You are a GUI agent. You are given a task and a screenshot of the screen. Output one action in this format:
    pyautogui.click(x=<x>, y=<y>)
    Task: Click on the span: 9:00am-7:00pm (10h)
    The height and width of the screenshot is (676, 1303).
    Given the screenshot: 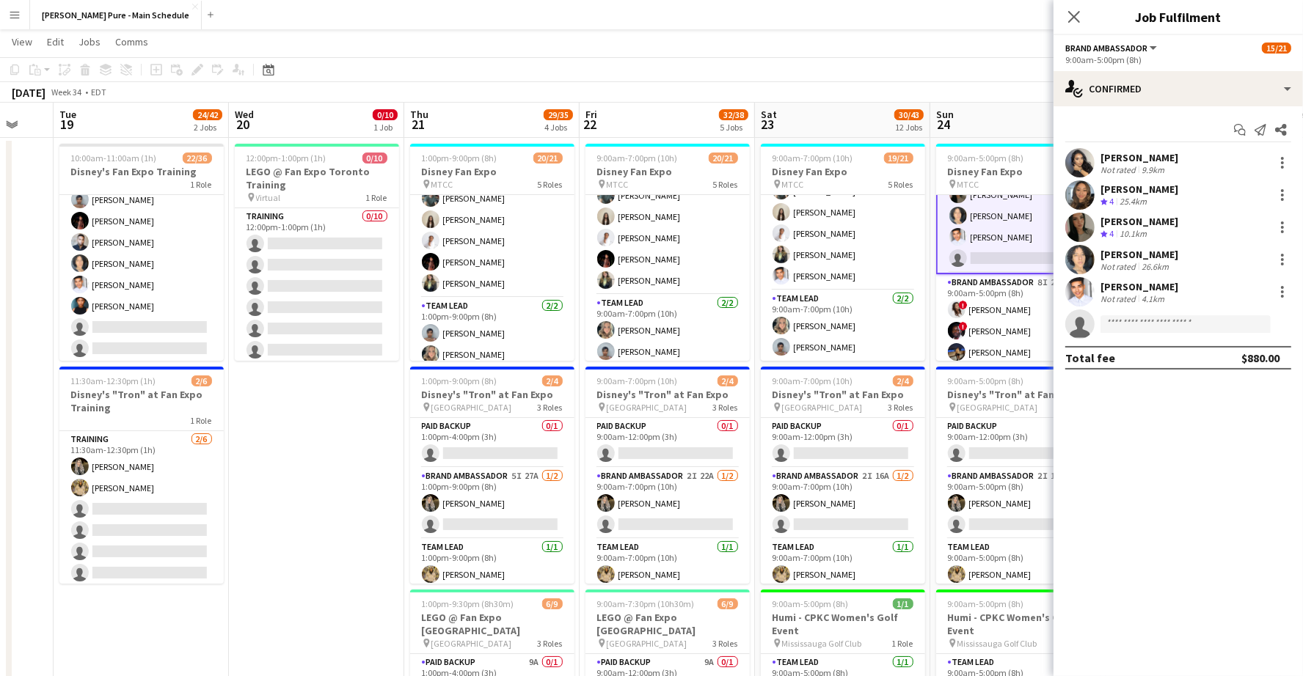 What is the action you would take?
    pyautogui.click(x=813, y=158)
    